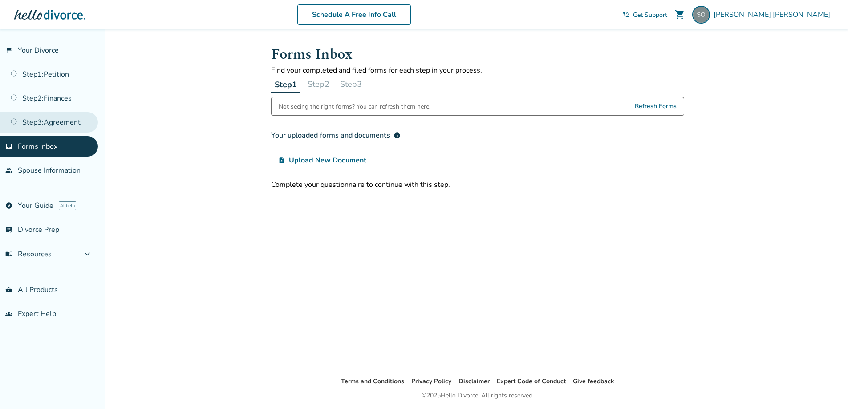 This screenshot has width=848, height=409. I want to click on span: menu_book, so click(9, 254).